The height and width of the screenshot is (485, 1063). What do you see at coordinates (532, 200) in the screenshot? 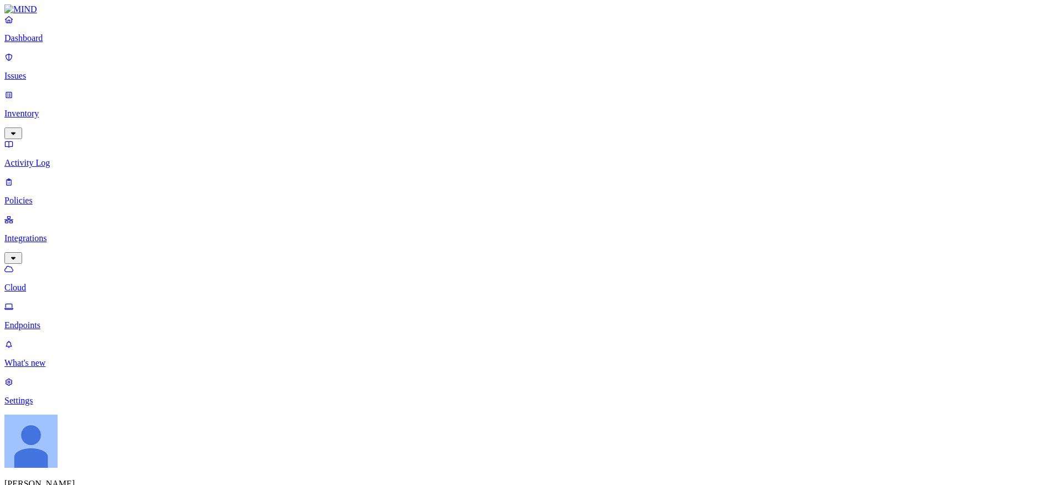
I see `p: Policies` at bounding box center [532, 200].